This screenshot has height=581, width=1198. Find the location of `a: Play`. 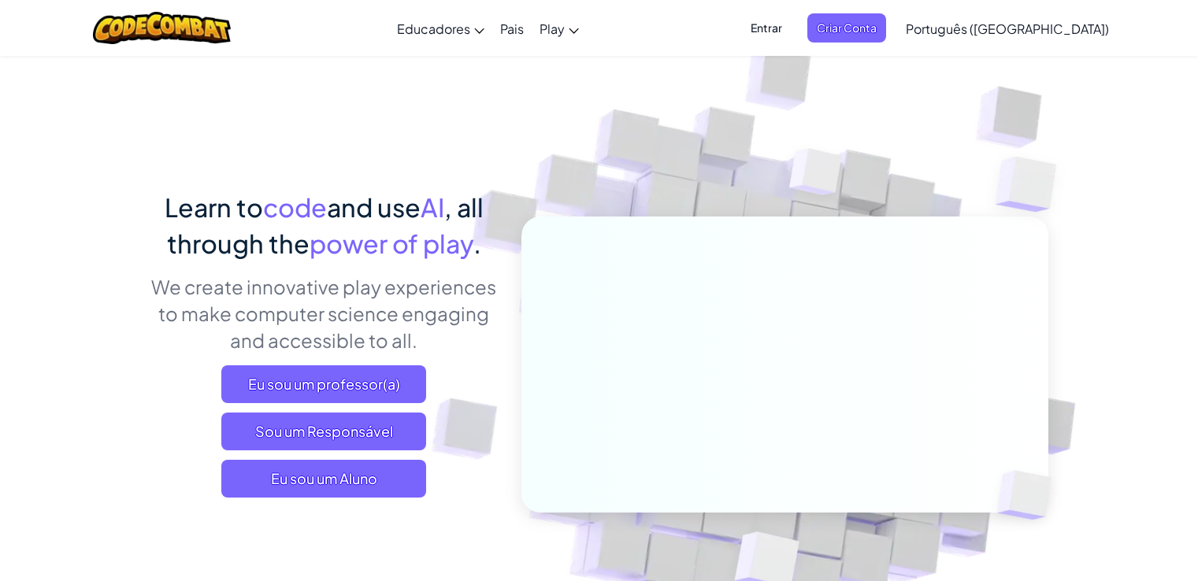

a: Play is located at coordinates (559, 28).